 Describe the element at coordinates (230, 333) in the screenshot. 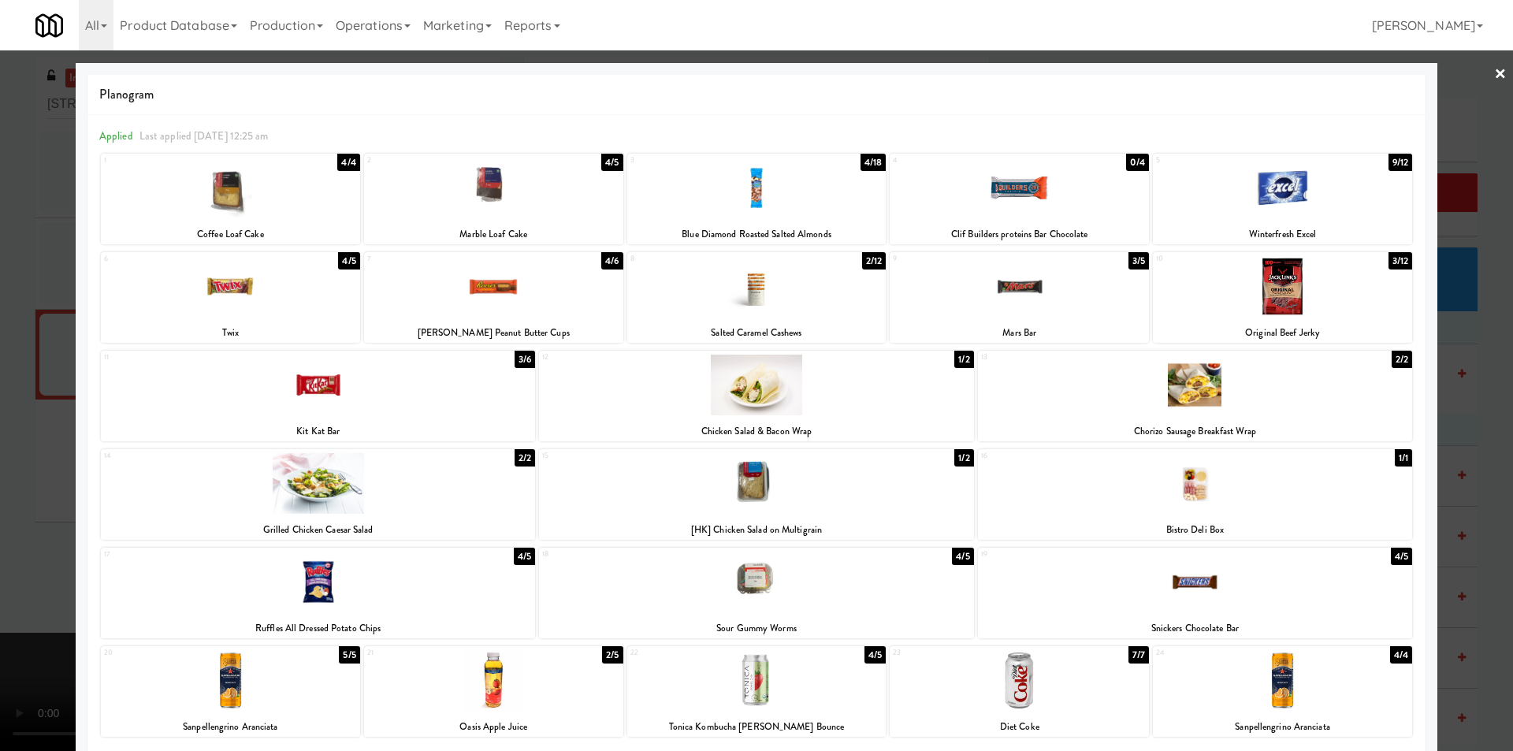

I see `div: Twix` at that location.